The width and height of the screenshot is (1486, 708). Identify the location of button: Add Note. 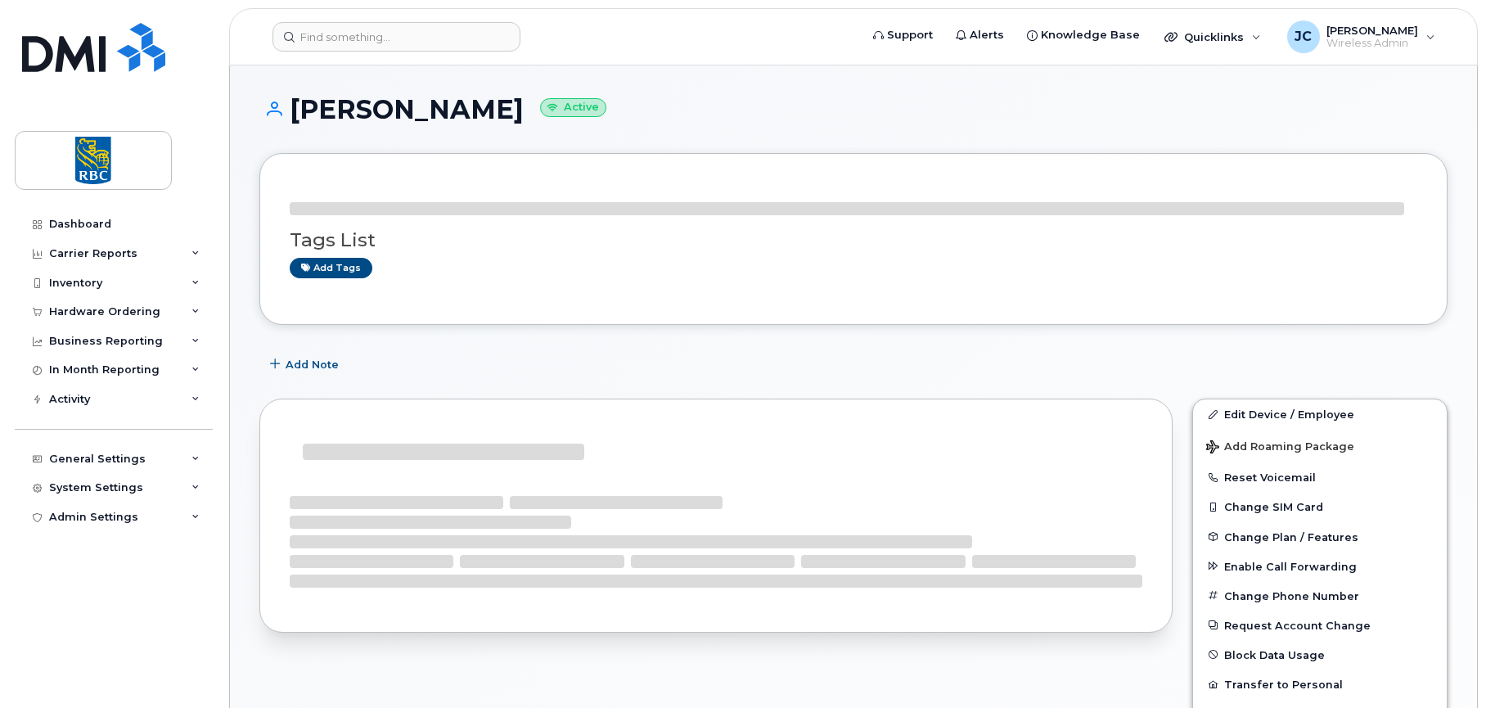
(306, 364).